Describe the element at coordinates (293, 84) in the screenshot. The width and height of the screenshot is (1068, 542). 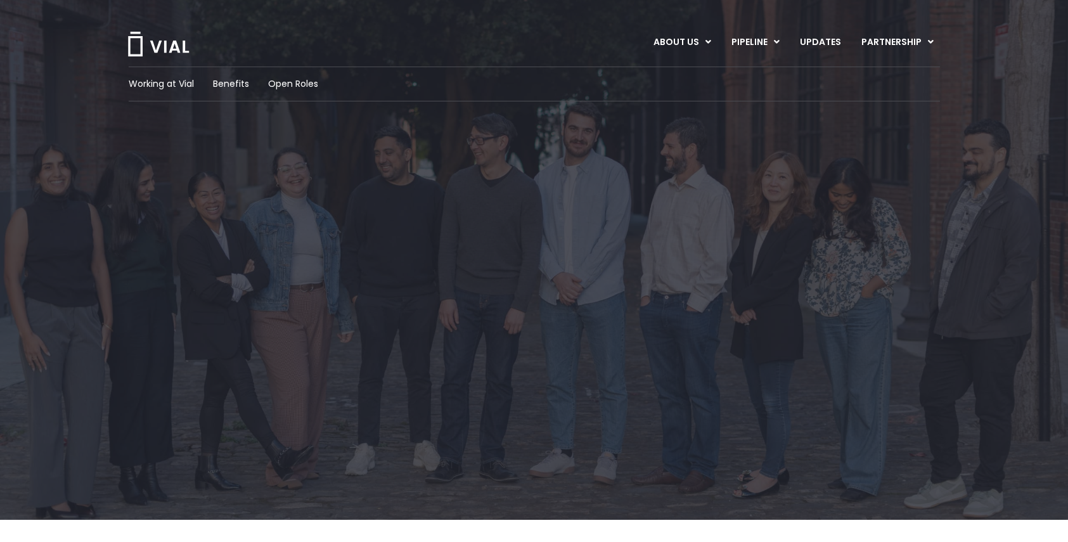
I see `span: Open Roles` at that location.